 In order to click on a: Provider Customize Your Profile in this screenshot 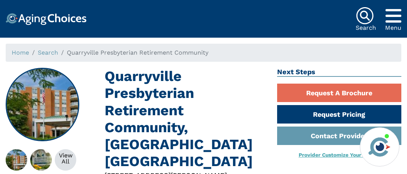, I will do `click(339, 155)`.